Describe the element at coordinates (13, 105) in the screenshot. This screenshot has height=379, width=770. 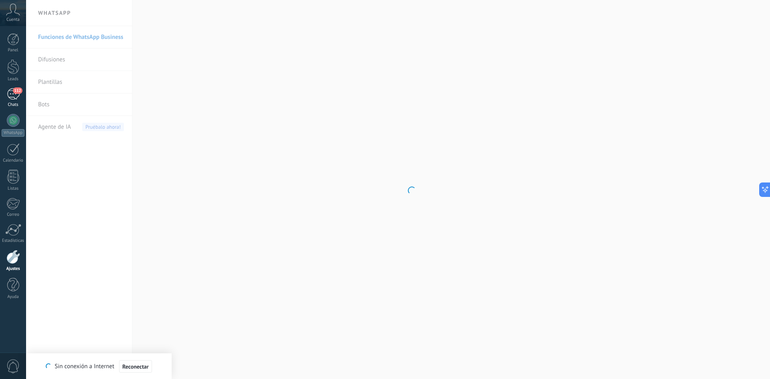
I see `div: Chats` at that location.